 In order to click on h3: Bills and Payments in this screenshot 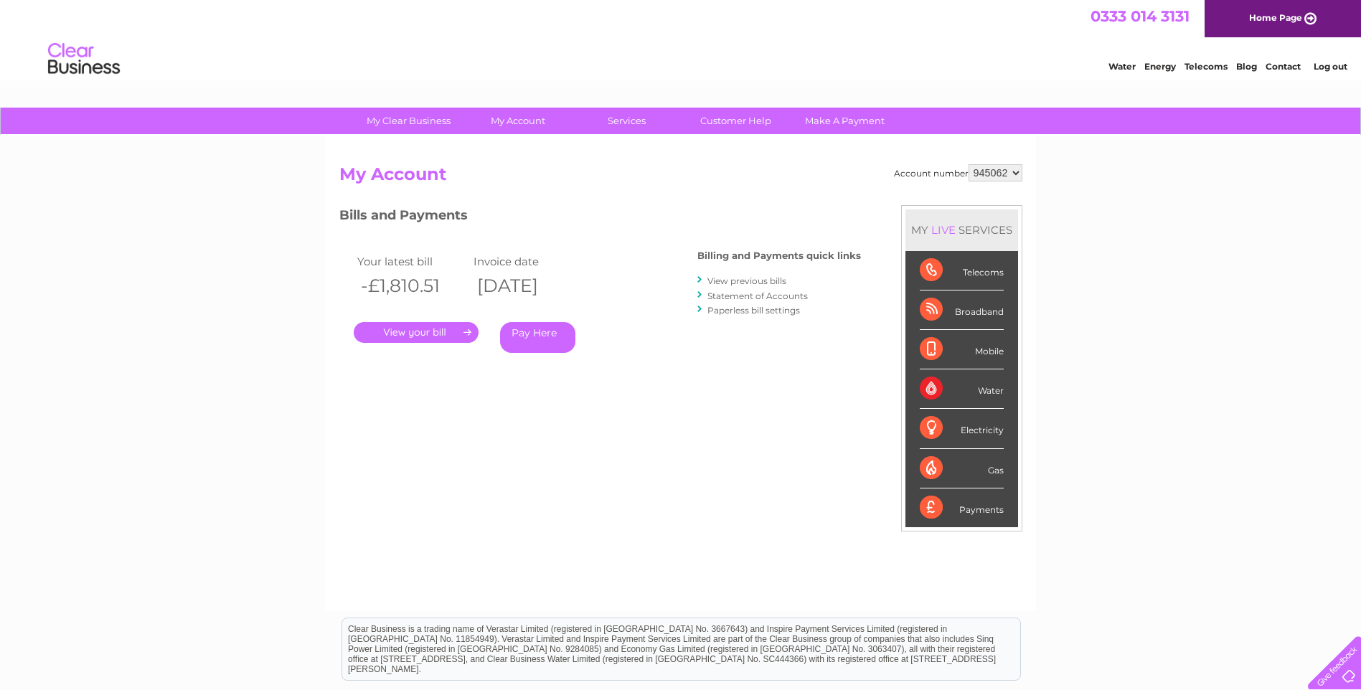, I will do `click(600, 217)`.